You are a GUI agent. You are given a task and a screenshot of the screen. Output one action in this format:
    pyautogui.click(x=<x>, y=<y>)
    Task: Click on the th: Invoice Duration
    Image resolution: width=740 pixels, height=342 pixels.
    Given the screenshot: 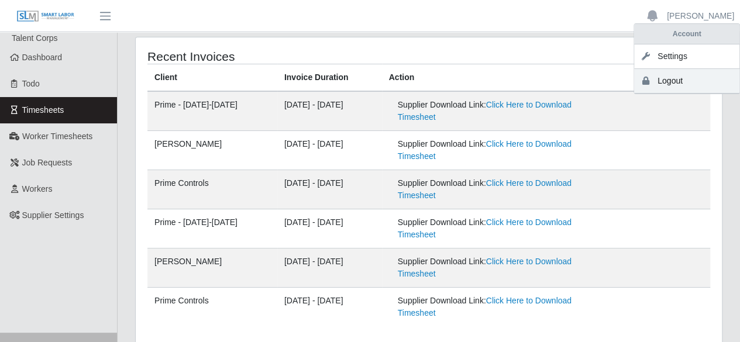 What is the action you would take?
    pyautogui.click(x=329, y=78)
    